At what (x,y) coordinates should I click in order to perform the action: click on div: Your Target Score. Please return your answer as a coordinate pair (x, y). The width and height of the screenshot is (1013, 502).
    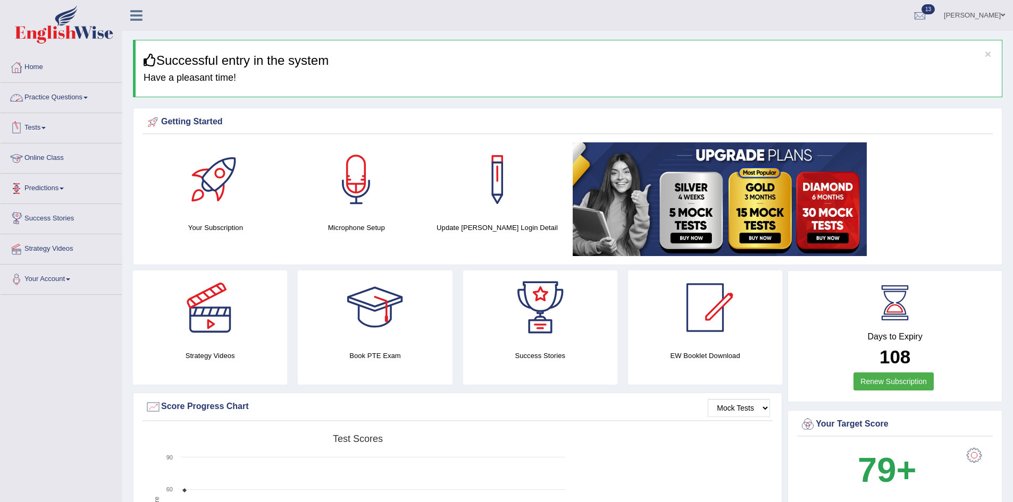
    Looking at the image, I should click on (895, 425).